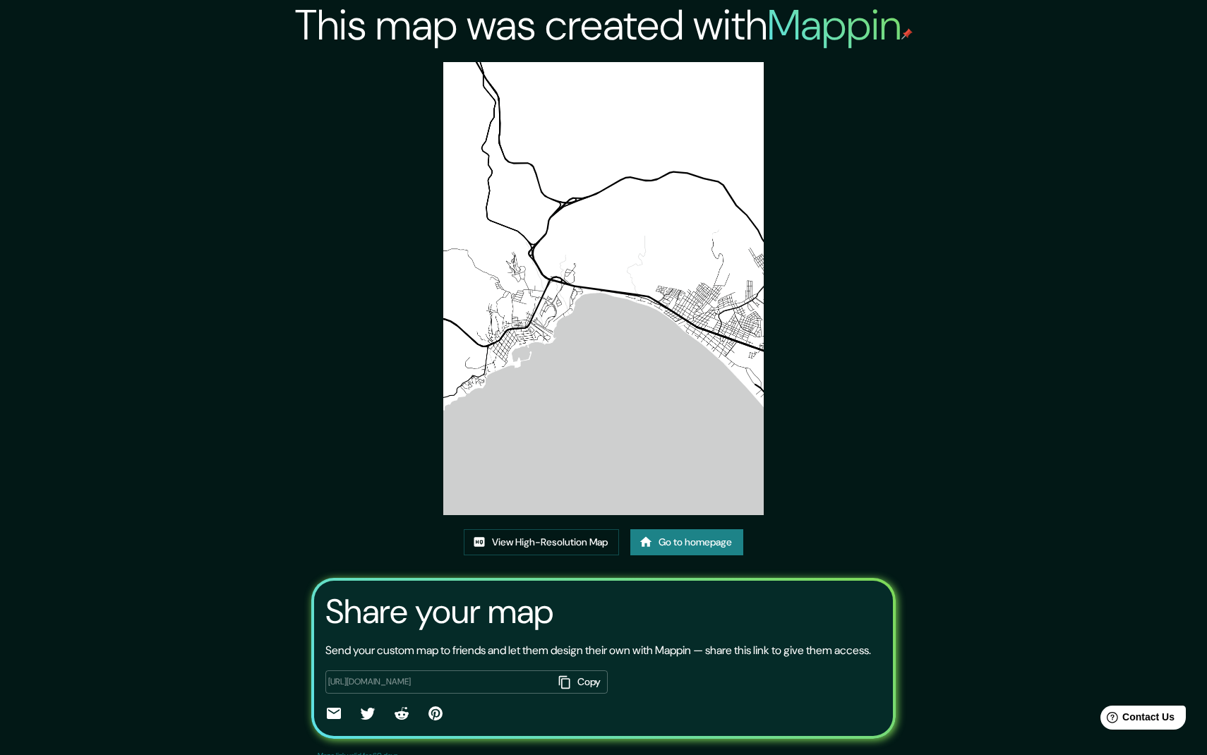  What do you see at coordinates (580, 682) in the screenshot?
I see `button: Copy` at bounding box center [580, 682].